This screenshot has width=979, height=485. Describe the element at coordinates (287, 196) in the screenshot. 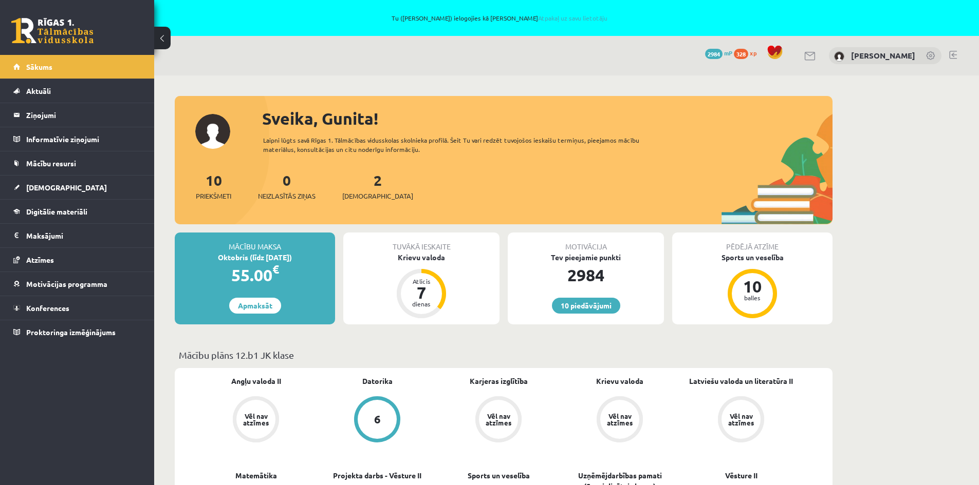

I see `span: Neizlasītās ziņas` at that location.